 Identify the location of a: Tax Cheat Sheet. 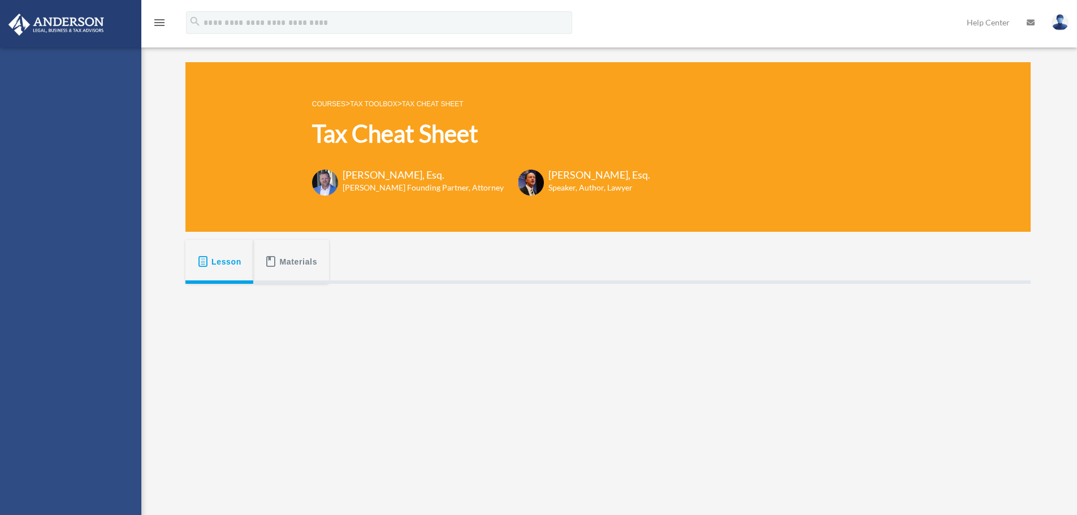
(433, 104).